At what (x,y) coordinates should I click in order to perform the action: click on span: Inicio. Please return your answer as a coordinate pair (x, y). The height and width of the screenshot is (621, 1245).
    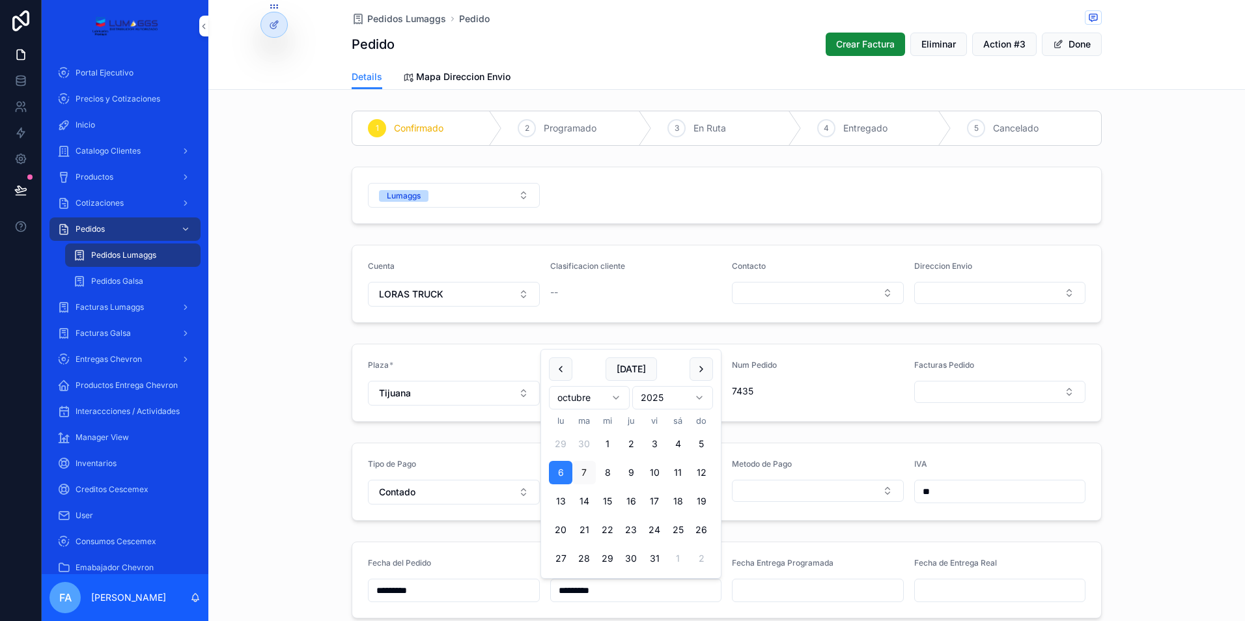
    Looking at the image, I should click on (85, 125).